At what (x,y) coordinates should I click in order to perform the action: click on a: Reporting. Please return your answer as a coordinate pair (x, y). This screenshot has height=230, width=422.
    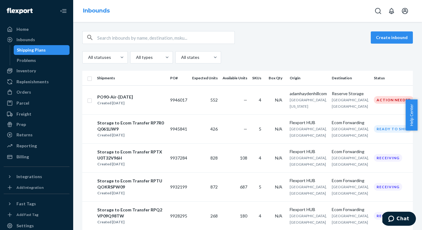
    Looking at the image, I should click on (37, 146).